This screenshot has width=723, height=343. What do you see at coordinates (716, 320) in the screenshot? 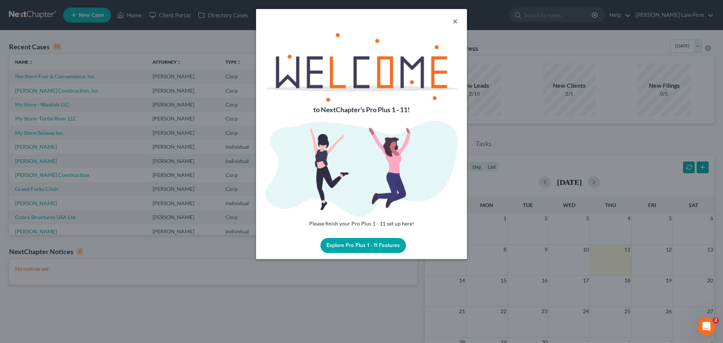
I see `span: 2` at bounding box center [716, 320].